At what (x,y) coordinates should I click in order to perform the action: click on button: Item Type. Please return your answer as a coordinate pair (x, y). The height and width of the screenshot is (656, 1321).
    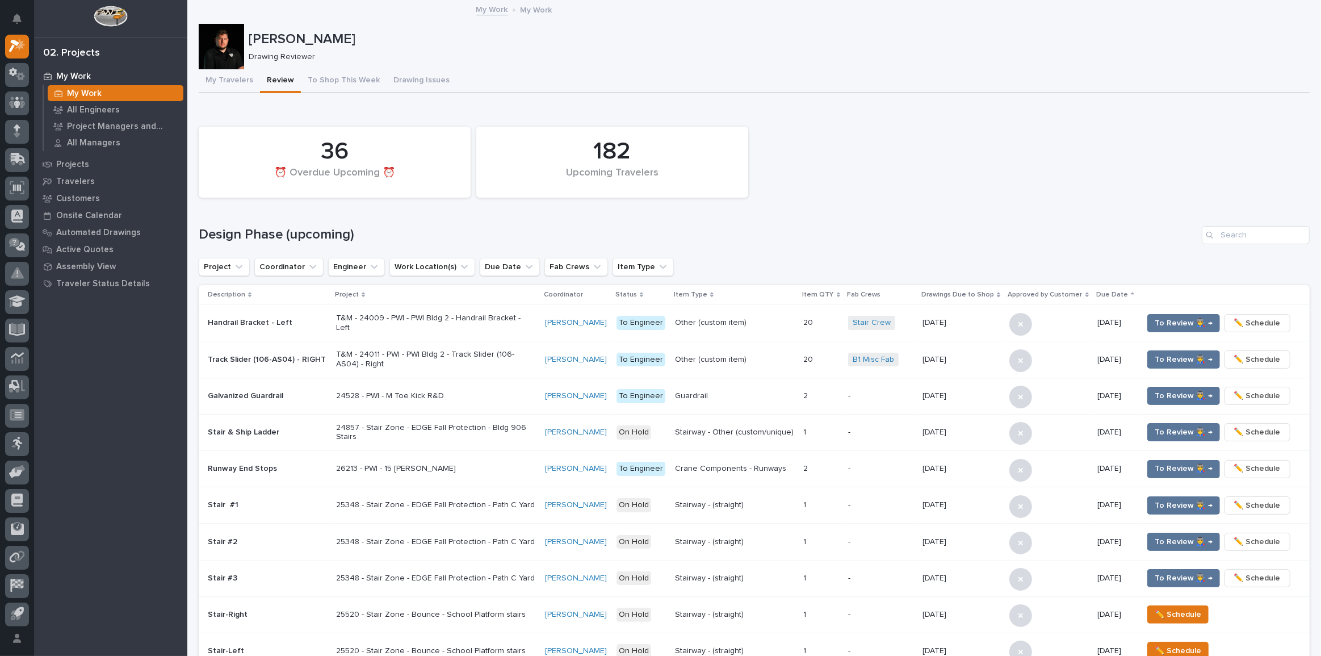
    Looking at the image, I should click on (643, 267).